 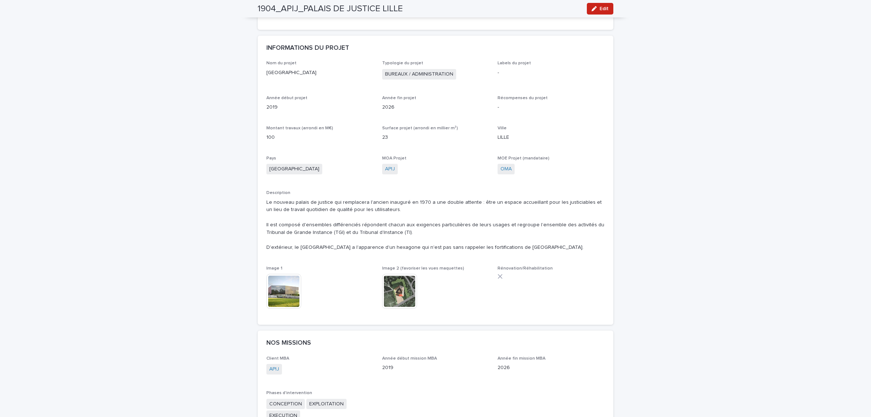 I want to click on p: LILLE, so click(x=551, y=137).